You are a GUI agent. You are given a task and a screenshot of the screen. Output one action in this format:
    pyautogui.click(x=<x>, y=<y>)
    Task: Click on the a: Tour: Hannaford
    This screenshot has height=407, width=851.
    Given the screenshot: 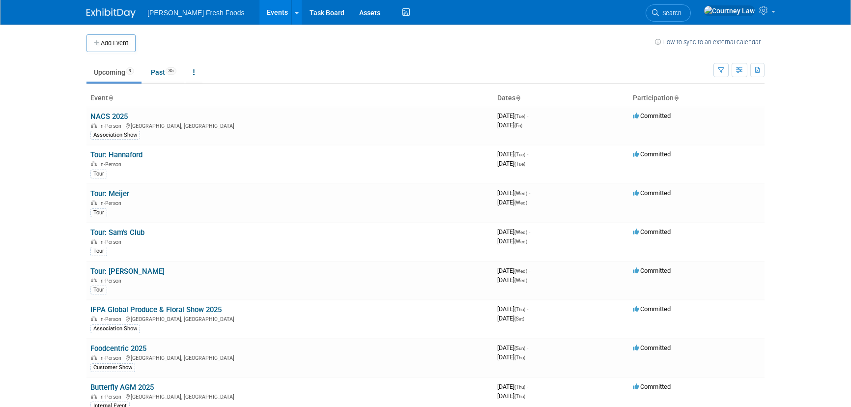 What is the action you would take?
    pyautogui.click(x=116, y=155)
    